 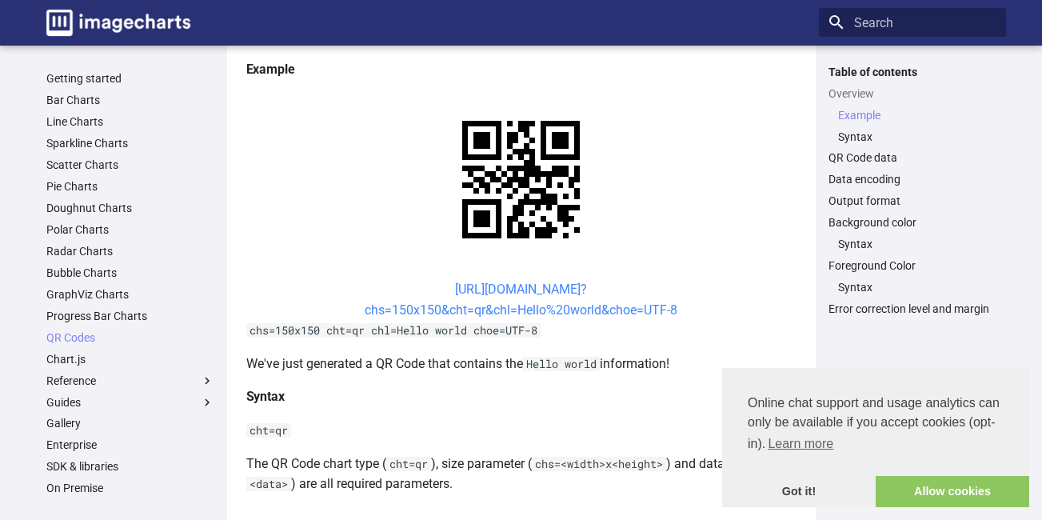 I want to click on a: Radar Charts, so click(x=130, y=251).